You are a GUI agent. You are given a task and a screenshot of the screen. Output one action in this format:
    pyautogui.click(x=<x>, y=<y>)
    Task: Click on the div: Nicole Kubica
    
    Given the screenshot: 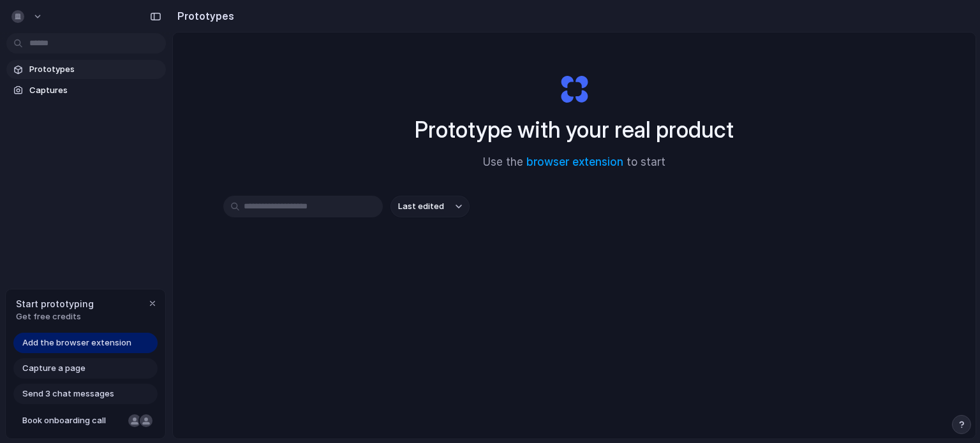 What is the action you would take?
    pyautogui.click(x=135, y=421)
    